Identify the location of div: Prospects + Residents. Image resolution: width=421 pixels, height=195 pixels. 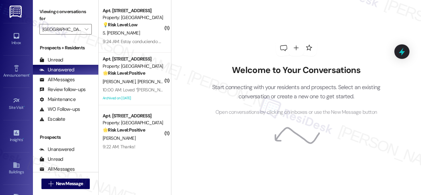
(65, 48).